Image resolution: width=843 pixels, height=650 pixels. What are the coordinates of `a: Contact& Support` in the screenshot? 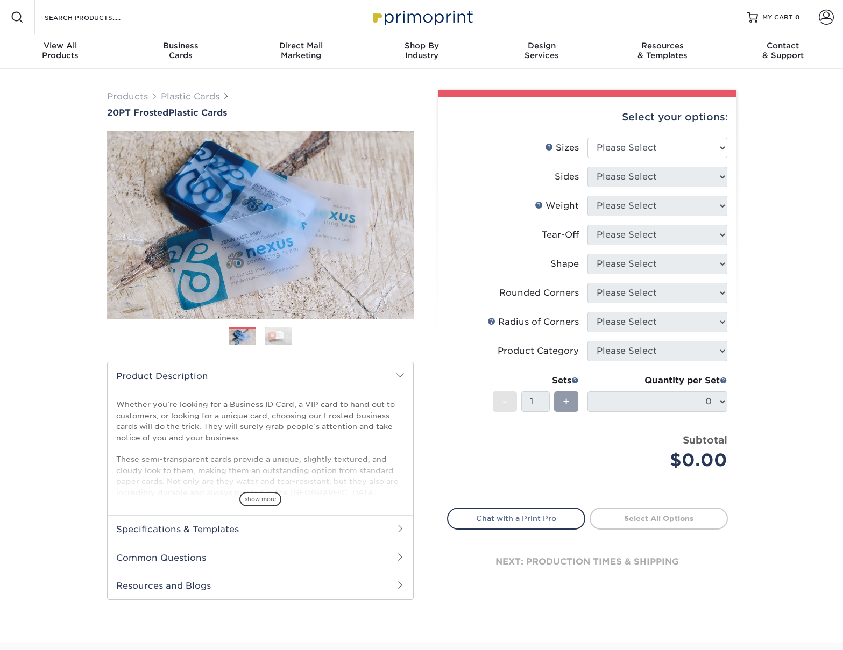 It's located at (783, 52).